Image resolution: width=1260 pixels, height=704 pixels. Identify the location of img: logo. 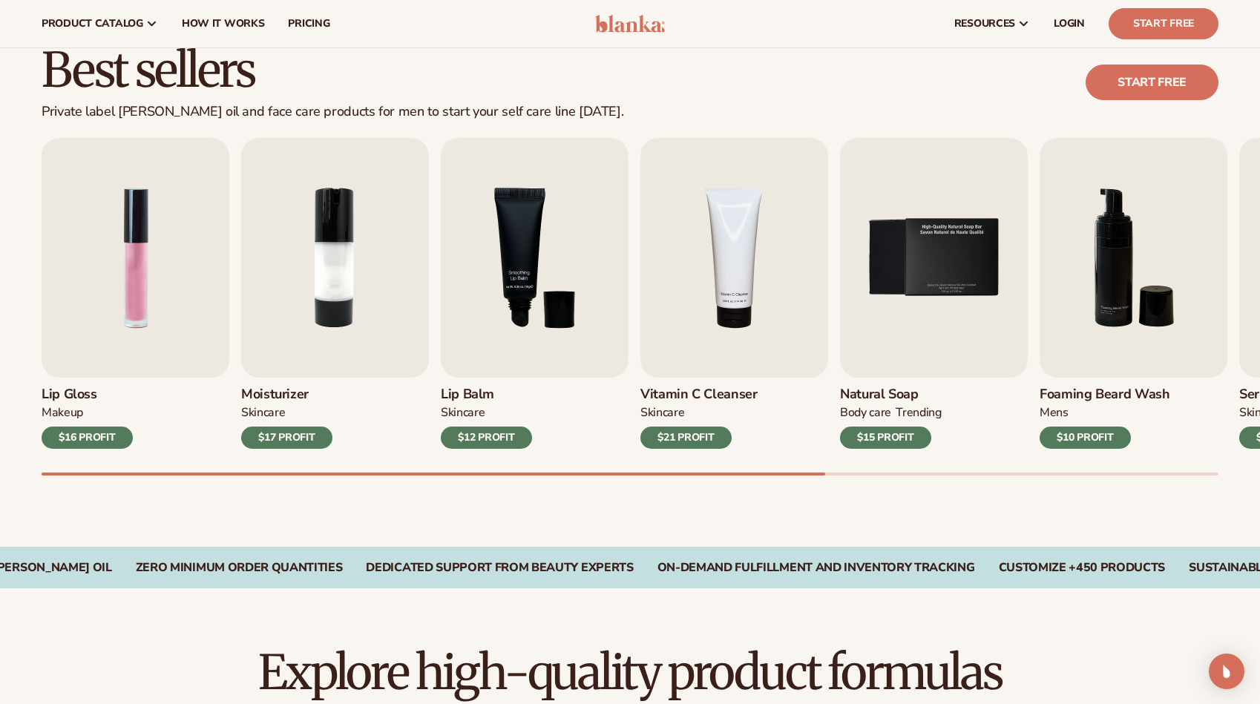
(630, 24).